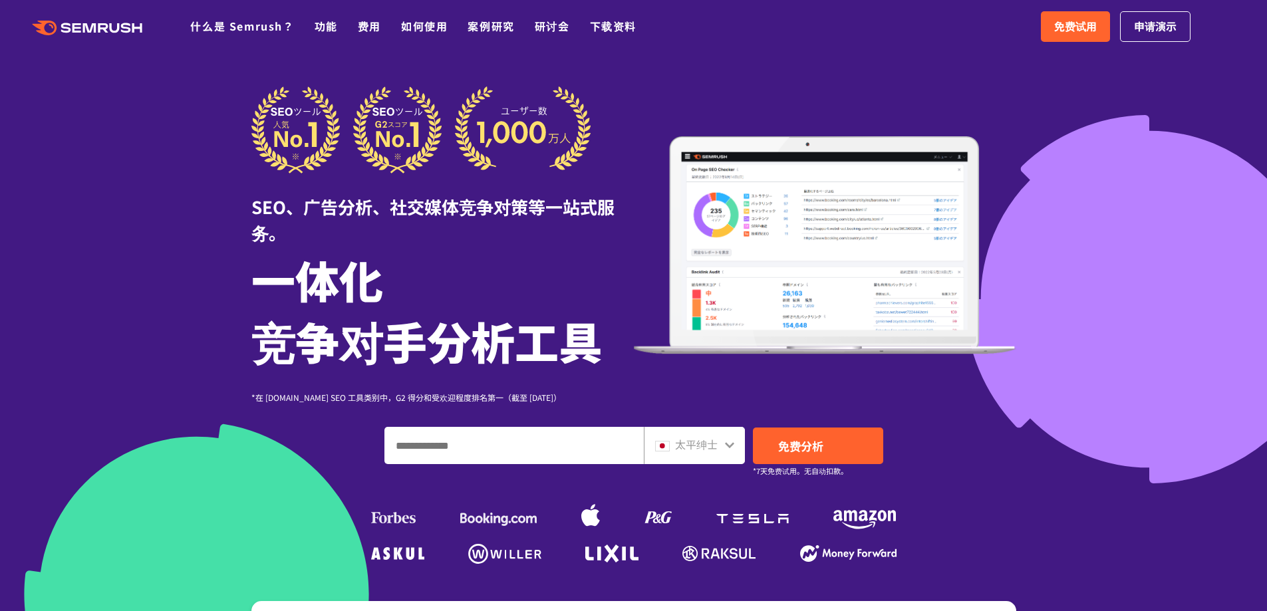 The height and width of the screenshot is (611, 1267). Describe the element at coordinates (801, 446) in the screenshot. I see `font: 免费分析` at that location.